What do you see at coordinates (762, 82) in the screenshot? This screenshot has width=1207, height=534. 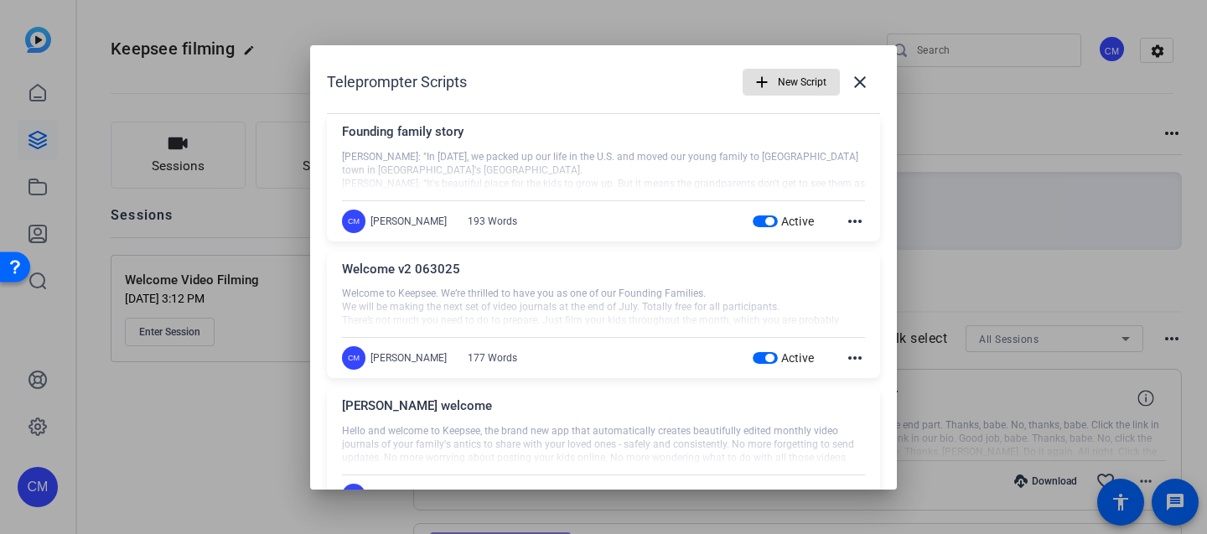 I see `mat-icon: add` at bounding box center [762, 82].